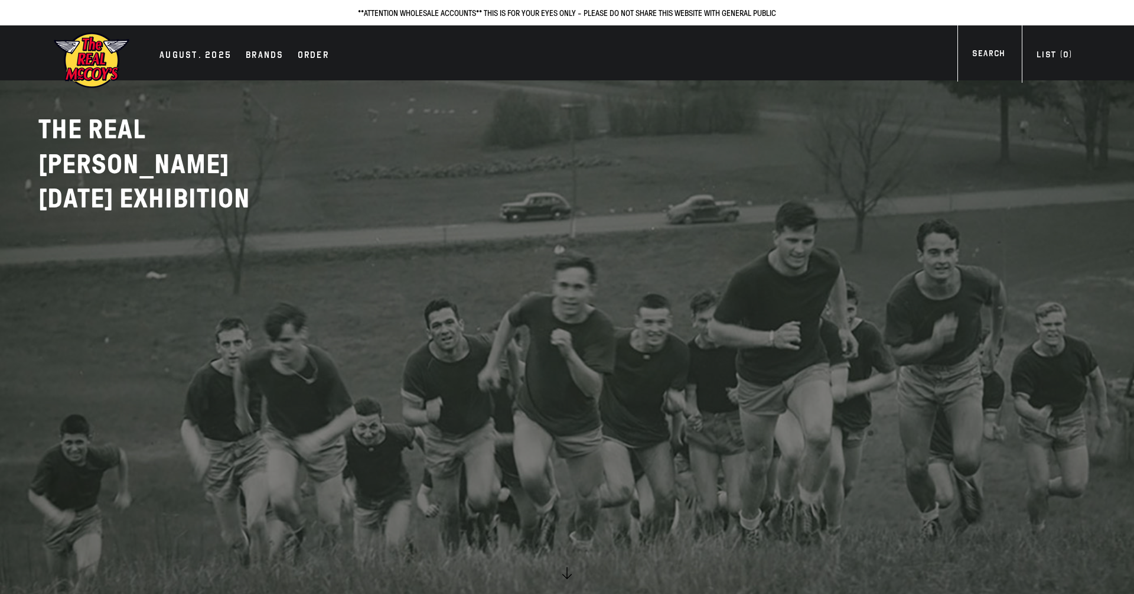  What do you see at coordinates (988, 55) in the screenshot?
I see `div: Search` at bounding box center [988, 55].